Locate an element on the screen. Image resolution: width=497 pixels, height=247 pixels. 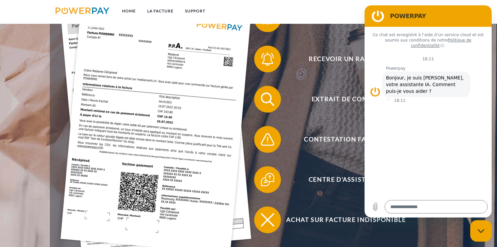
a: CG is located at coordinates (419, 11).